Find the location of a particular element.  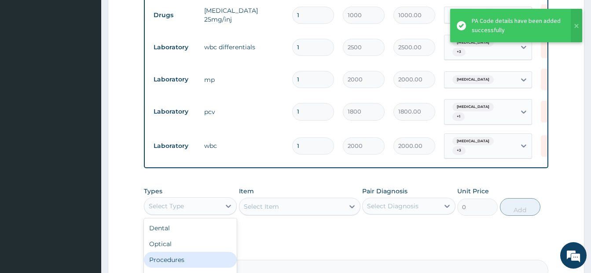

textarea: Type your message and hit 'Enter' is located at coordinates (86, 196).